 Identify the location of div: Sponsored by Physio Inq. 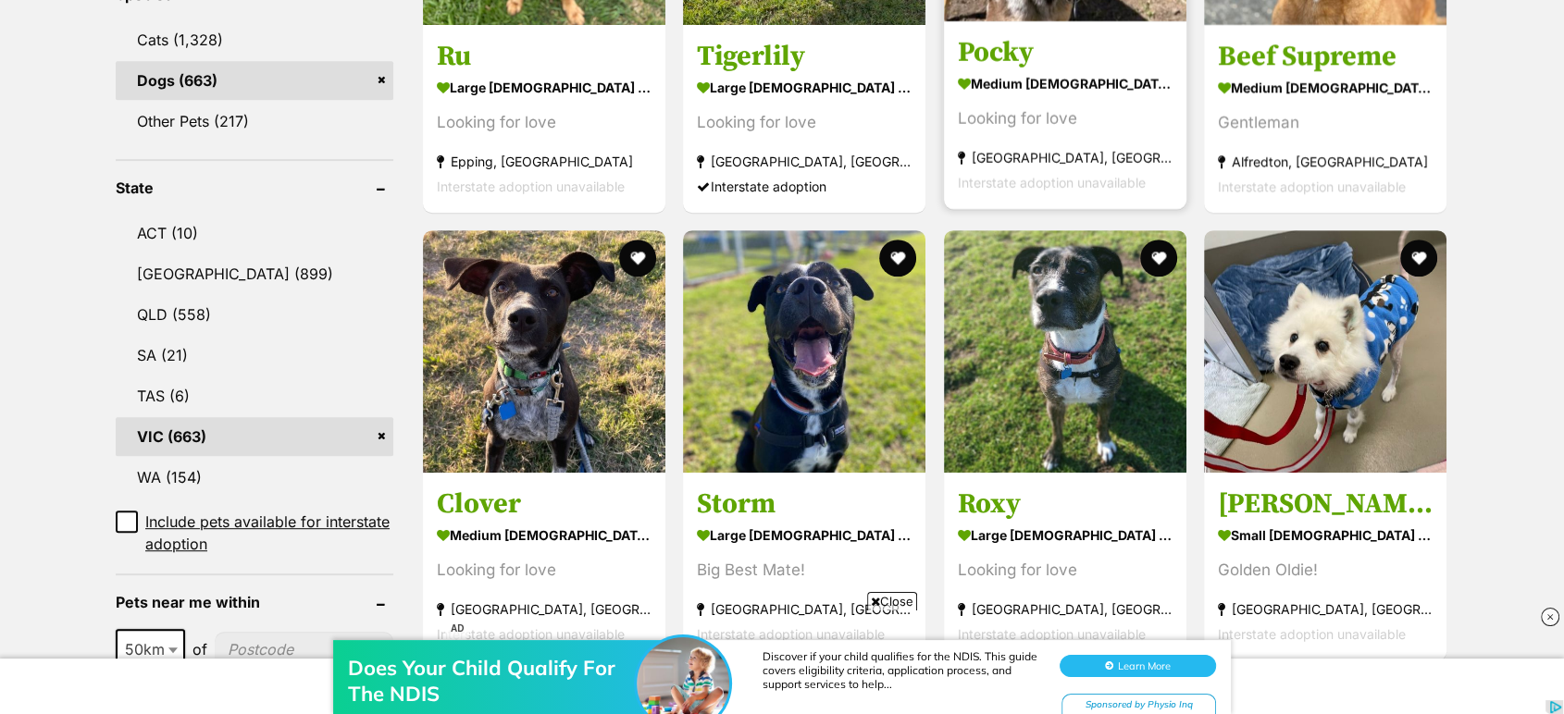
(1138, 102).